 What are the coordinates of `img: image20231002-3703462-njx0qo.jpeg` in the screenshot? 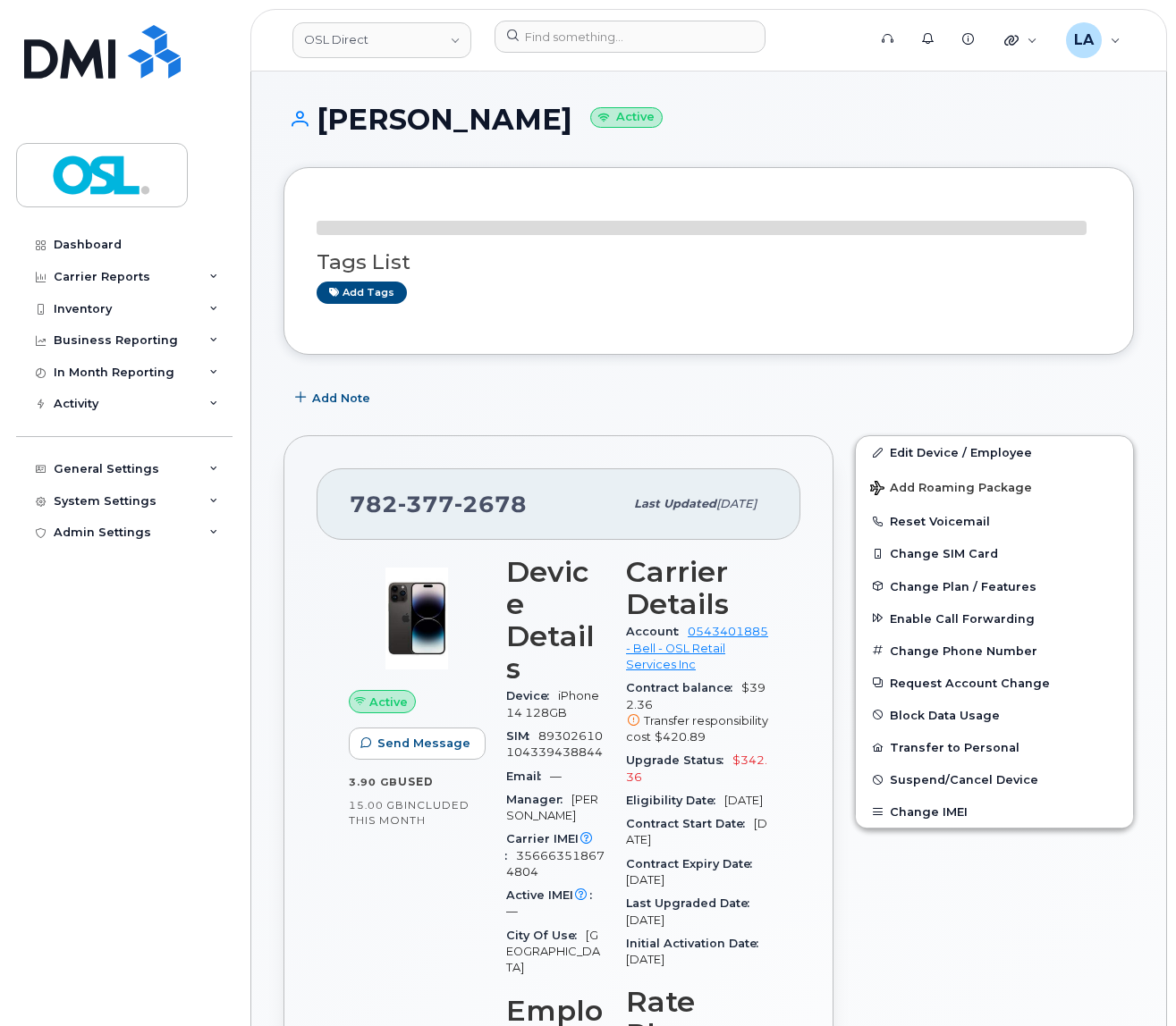 It's located at (417, 618).